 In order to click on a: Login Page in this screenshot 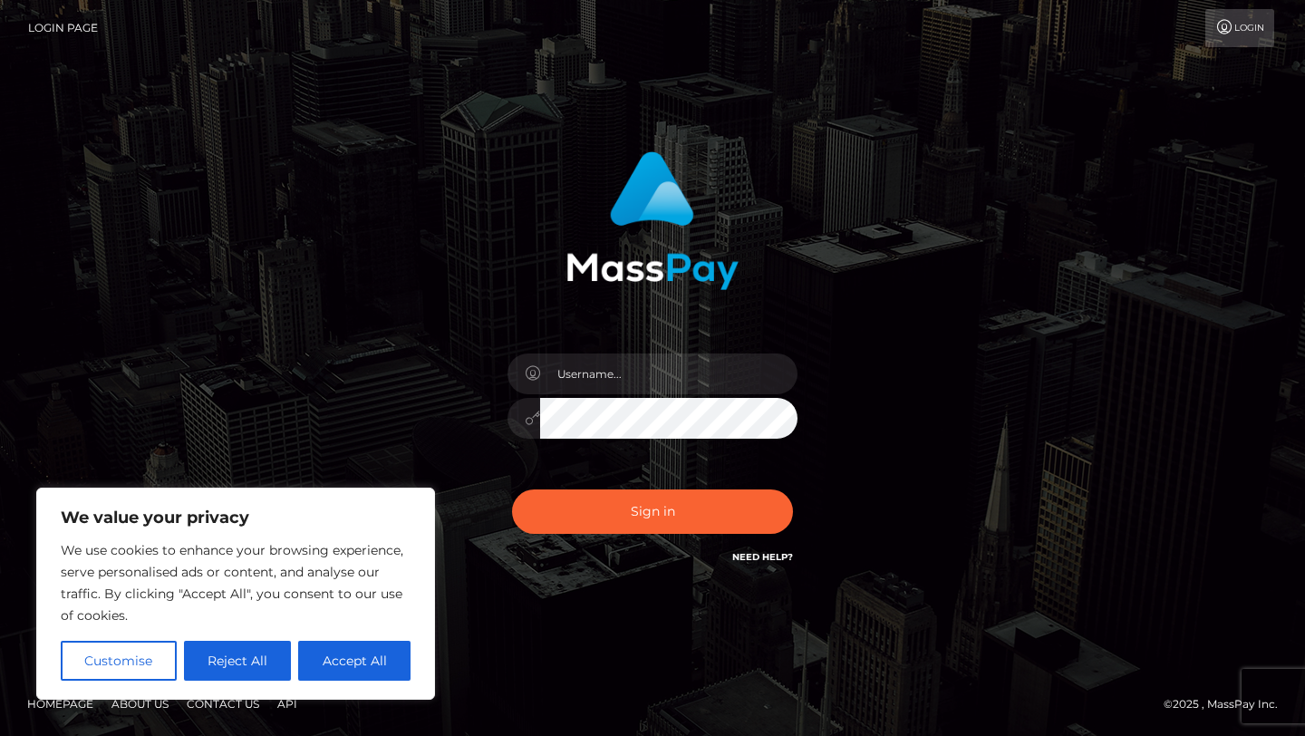, I will do `click(63, 28)`.